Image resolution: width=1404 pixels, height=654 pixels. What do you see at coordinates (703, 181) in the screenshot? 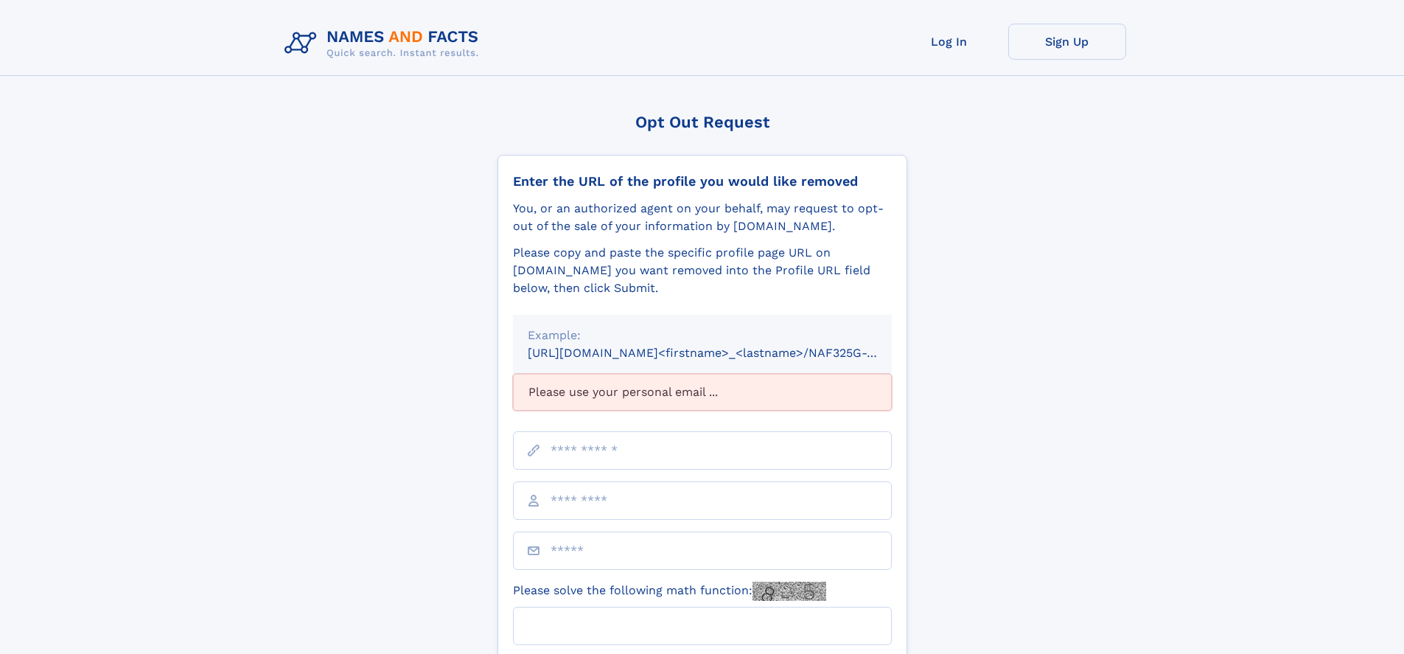
I see `div: Enter the URL of the profile you would like removed` at bounding box center [703, 181].